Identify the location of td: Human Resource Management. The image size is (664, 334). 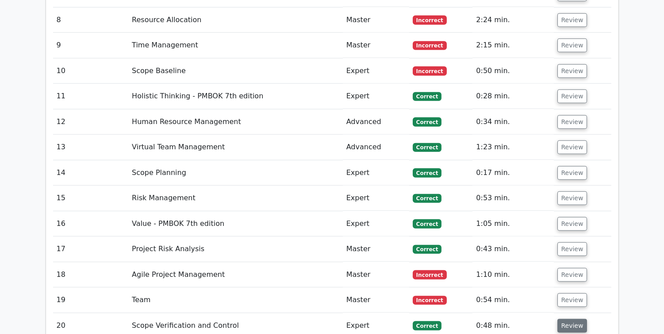
(235, 122).